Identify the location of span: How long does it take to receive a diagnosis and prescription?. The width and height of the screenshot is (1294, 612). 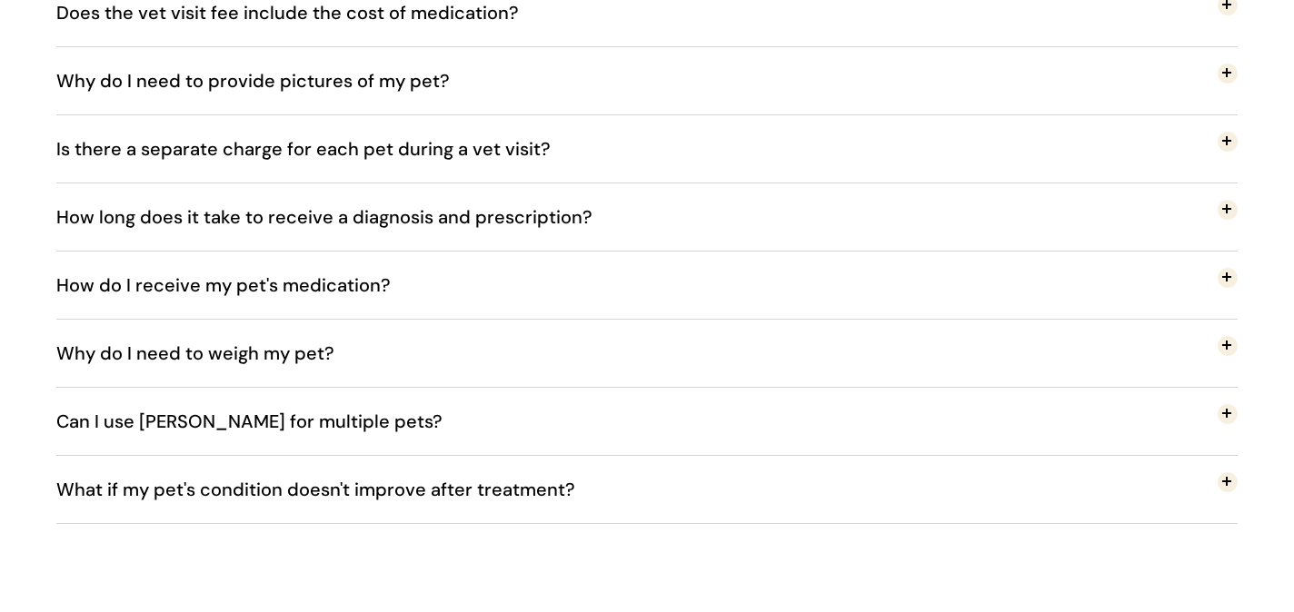
(338, 217).